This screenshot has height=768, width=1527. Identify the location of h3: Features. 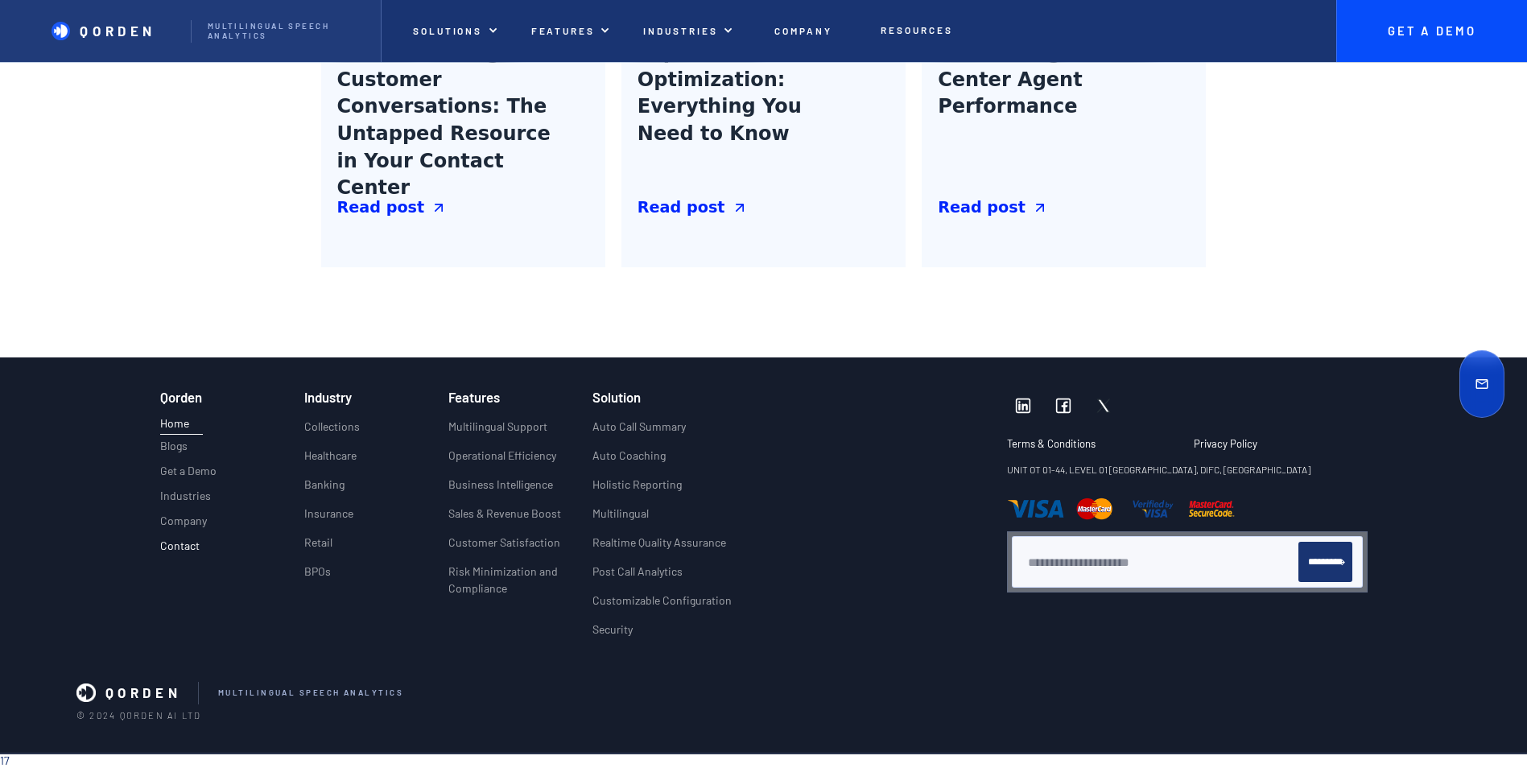
(474, 397).